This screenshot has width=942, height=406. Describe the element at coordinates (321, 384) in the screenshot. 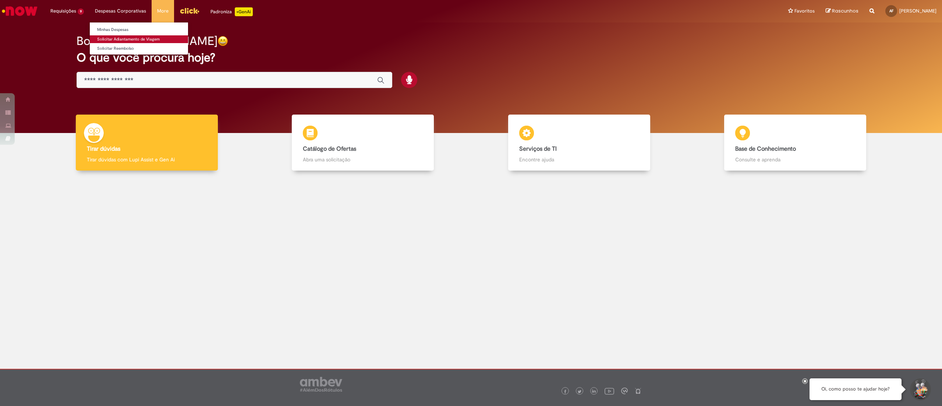

I see `img: logo_footer_ambev_rotulo_gray.png` at that location.